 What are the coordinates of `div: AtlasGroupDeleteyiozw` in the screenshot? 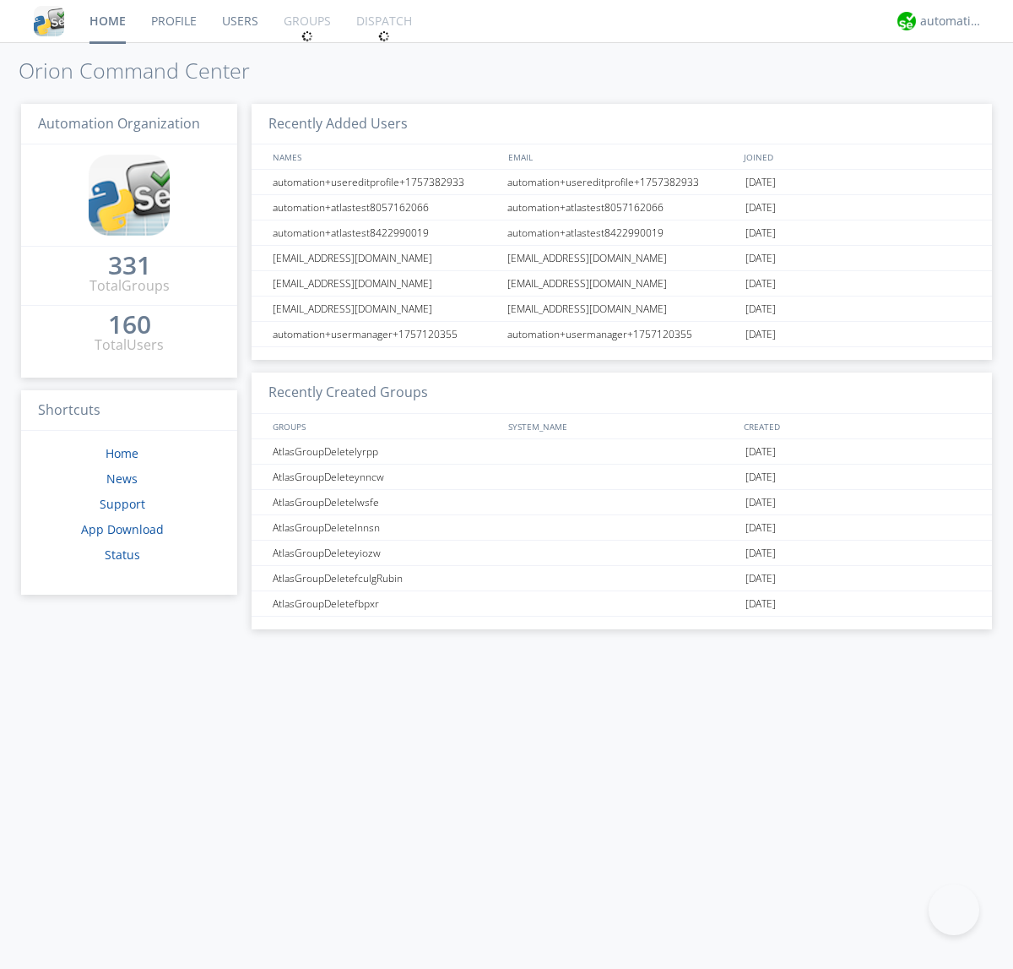 It's located at (385, 552).